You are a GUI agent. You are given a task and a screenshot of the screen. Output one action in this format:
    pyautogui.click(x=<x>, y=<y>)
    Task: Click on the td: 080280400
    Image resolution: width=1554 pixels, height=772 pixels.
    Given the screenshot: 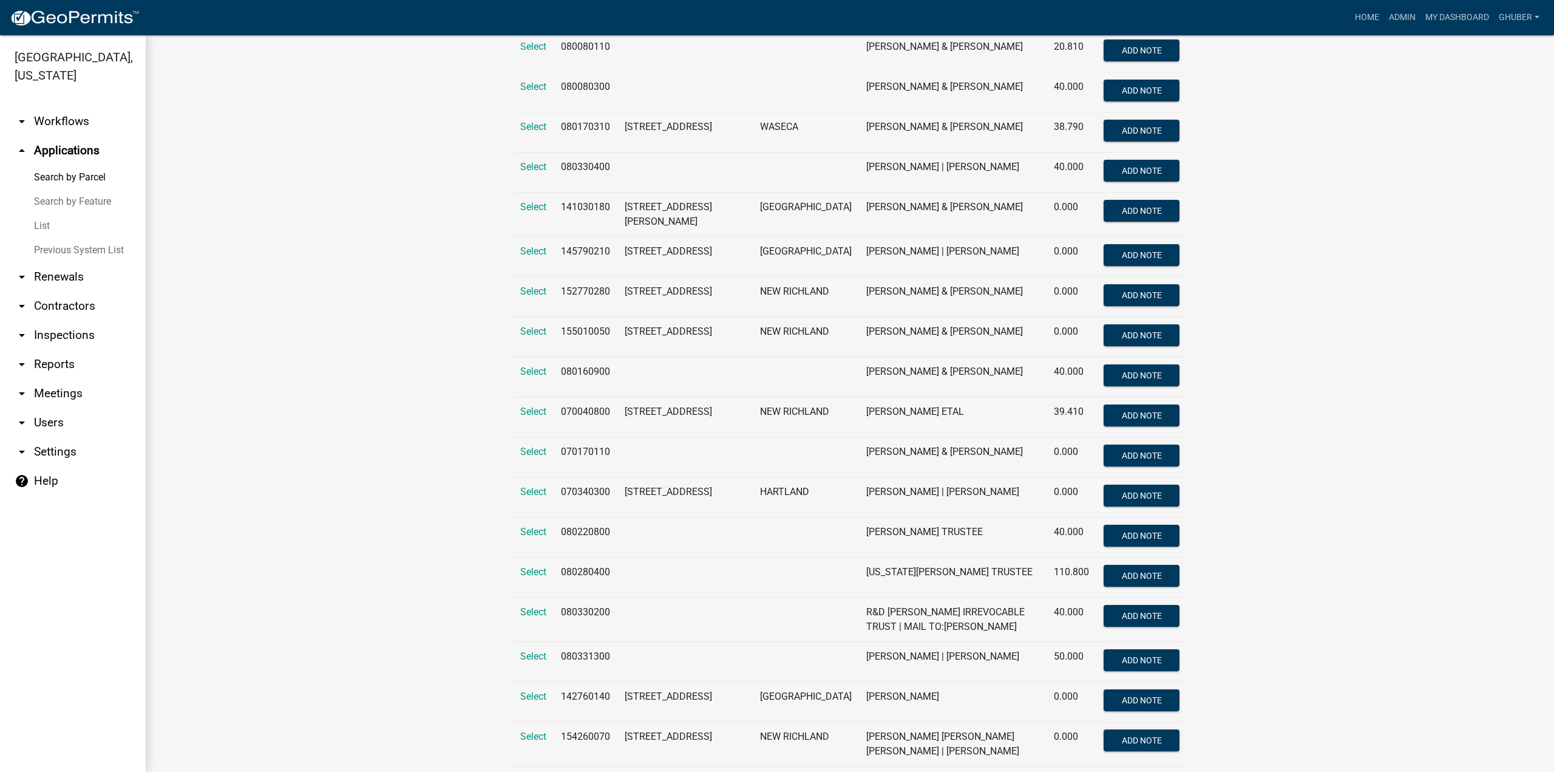 What is the action you would take?
    pyautogui.click(x=585, y=577)
    